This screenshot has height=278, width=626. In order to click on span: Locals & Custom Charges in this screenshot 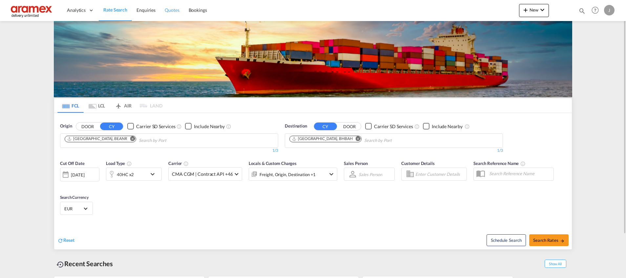, I will do `click(273, 163)`.